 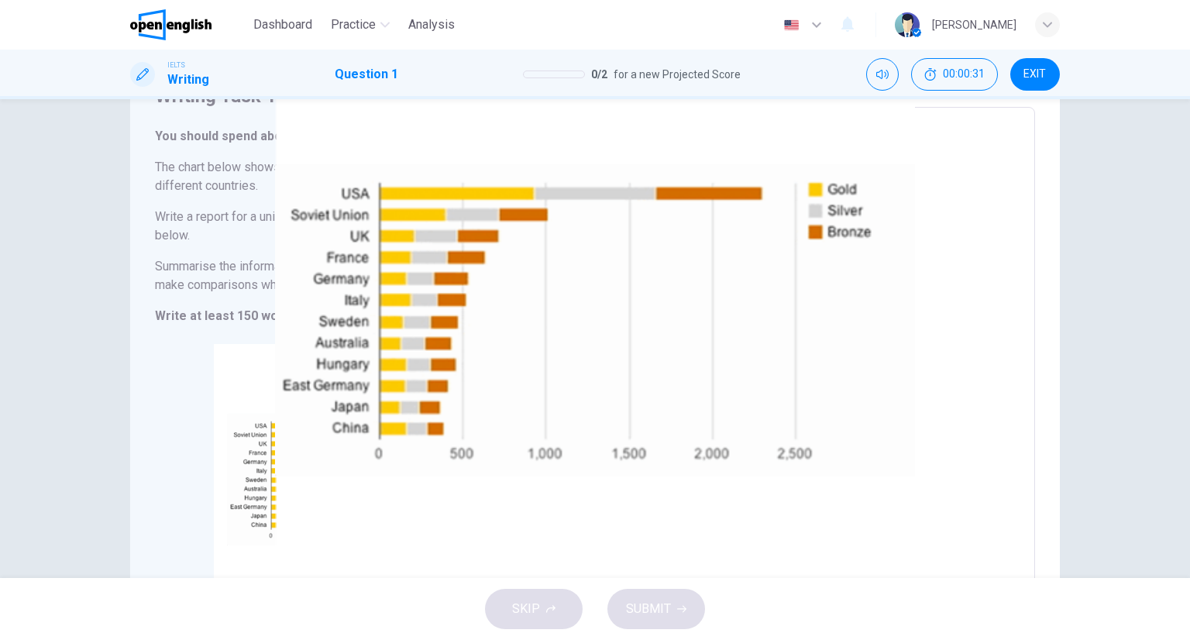 What do you see at coordinates (955, 74) in the screenshot?
I see `div: Hide` at bounding box center [955, 74].